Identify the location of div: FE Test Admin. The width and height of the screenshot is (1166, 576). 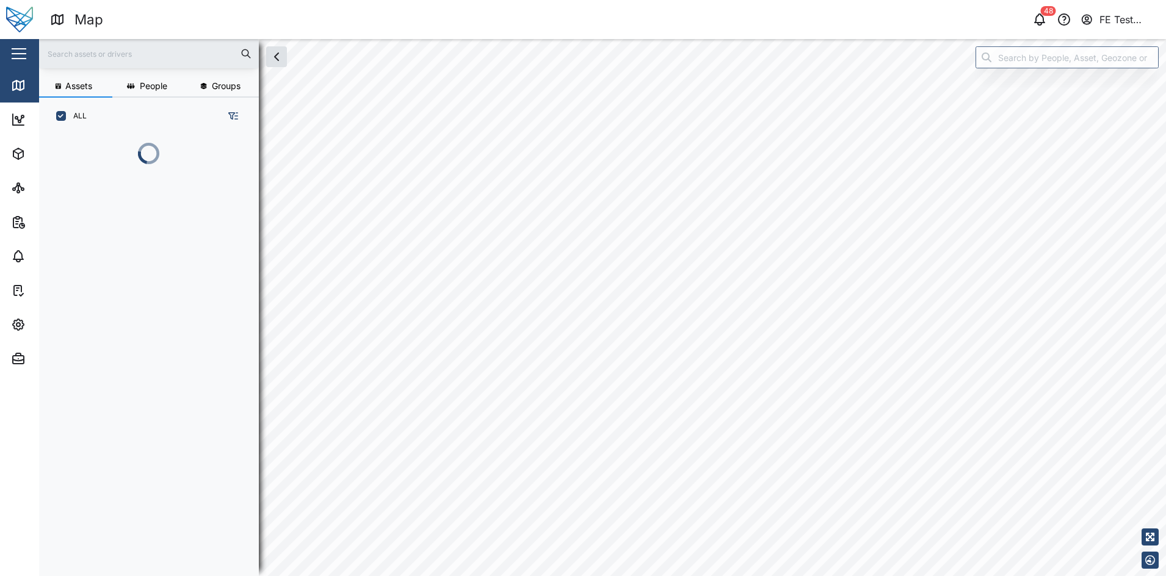
(1128, 20).